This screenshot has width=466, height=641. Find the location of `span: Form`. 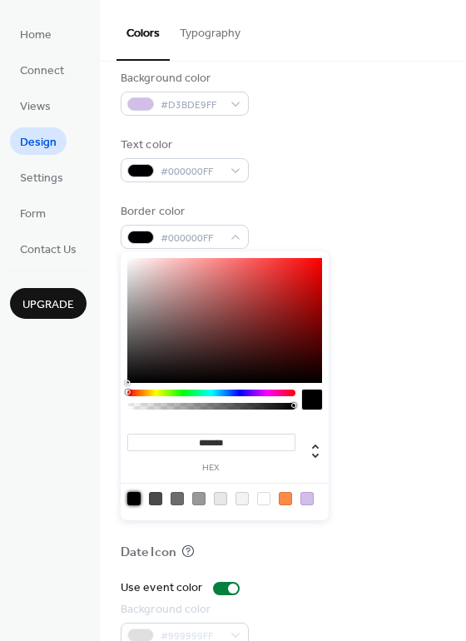

span: Form is located at coordinates (32, 214).